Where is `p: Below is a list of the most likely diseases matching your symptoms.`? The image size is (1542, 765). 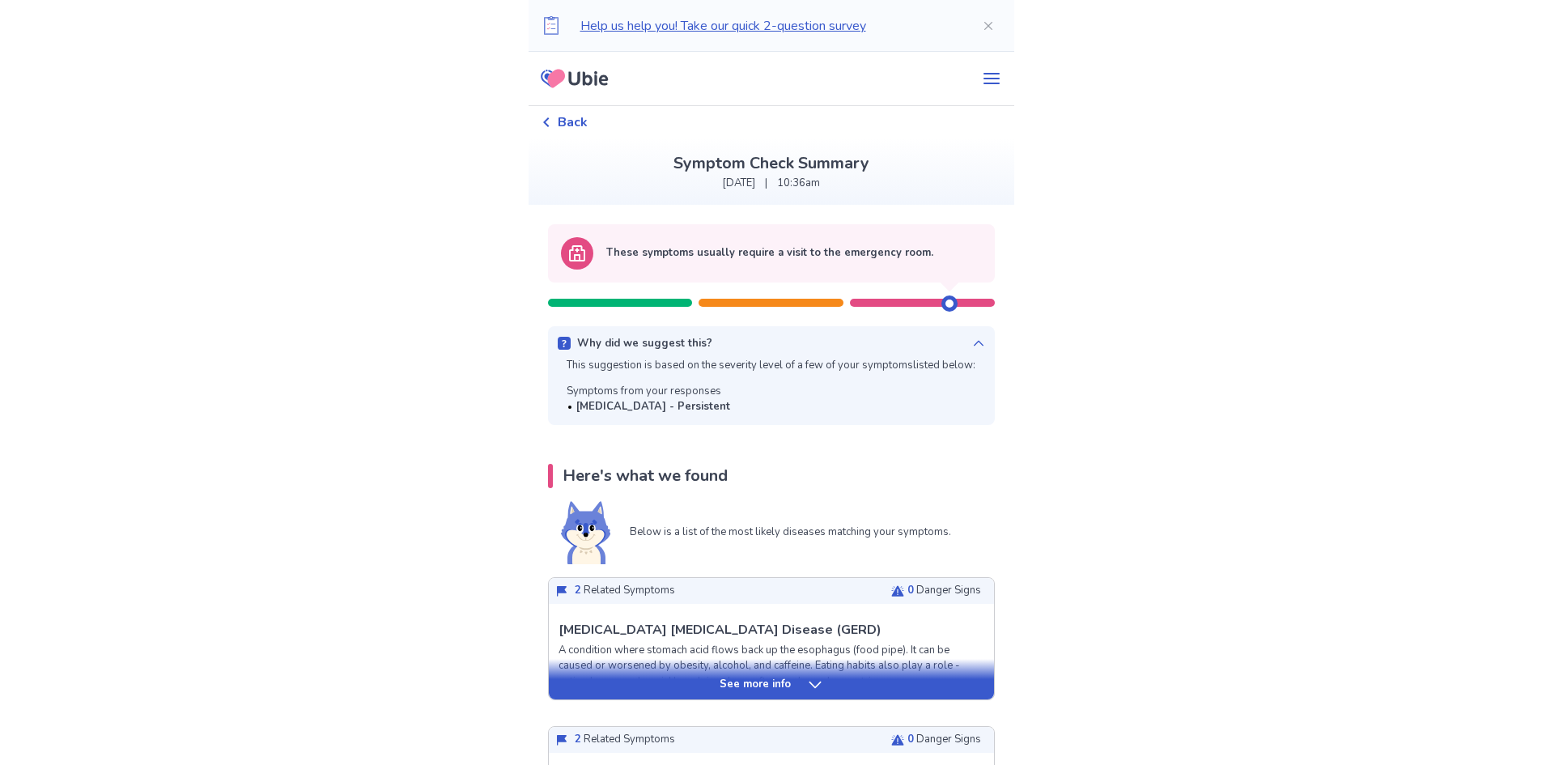
p: Below is a list of the most likely diseases matching your symptoms. is located at coordinates (790, 532).